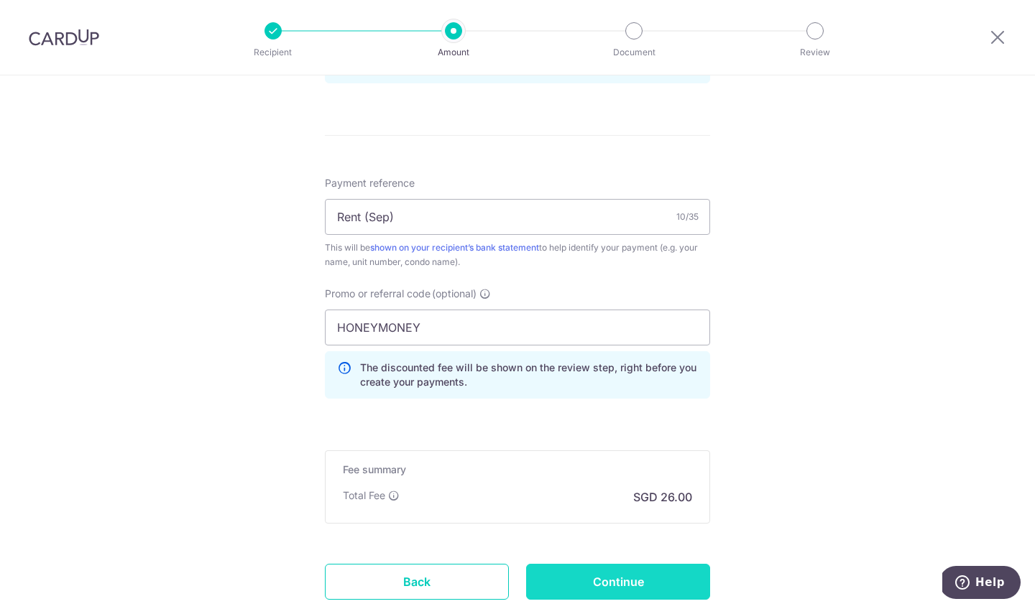  Describe the element at coordinates (64, 37) in the screenshot. I see `img: CardUp` at that location.